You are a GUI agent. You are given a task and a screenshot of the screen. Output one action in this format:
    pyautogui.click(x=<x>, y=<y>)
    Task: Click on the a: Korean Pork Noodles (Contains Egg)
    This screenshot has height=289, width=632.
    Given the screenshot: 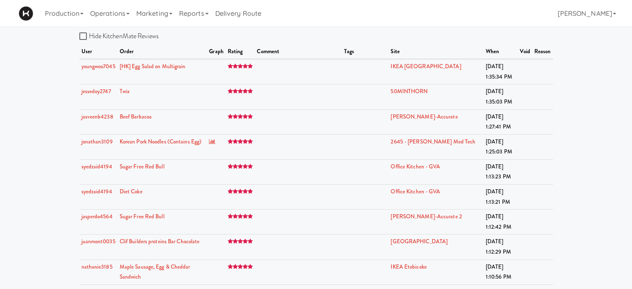 What is the action you would take?
    pyautogui.click(x=160, y=141)
    